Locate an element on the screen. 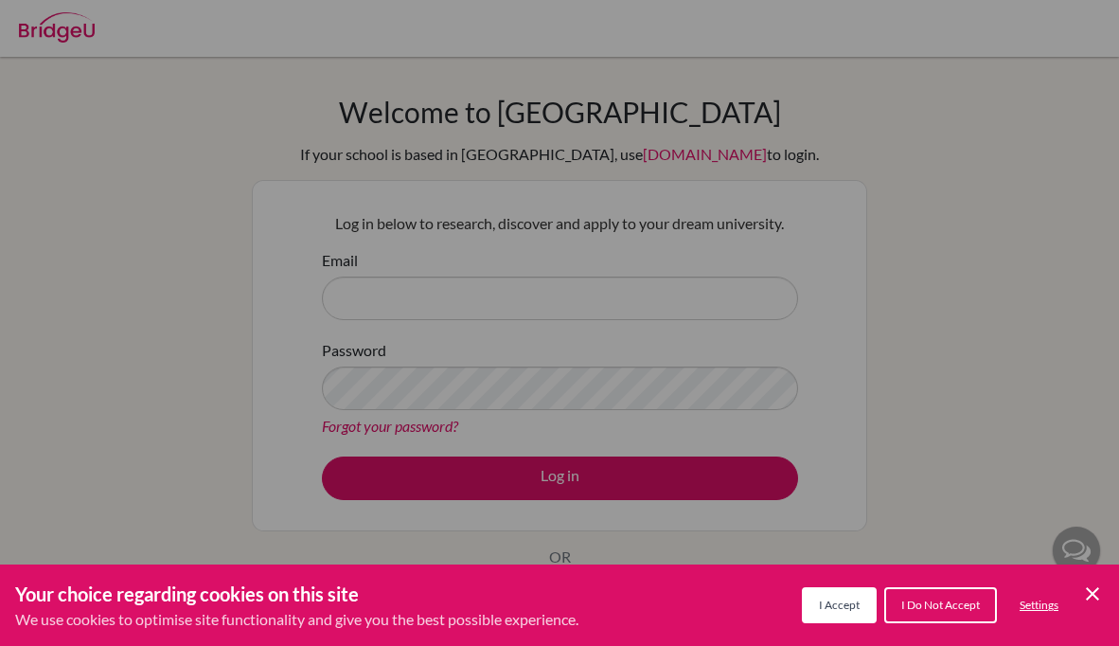  button: Save and close is located at coordinates (1093, 594).